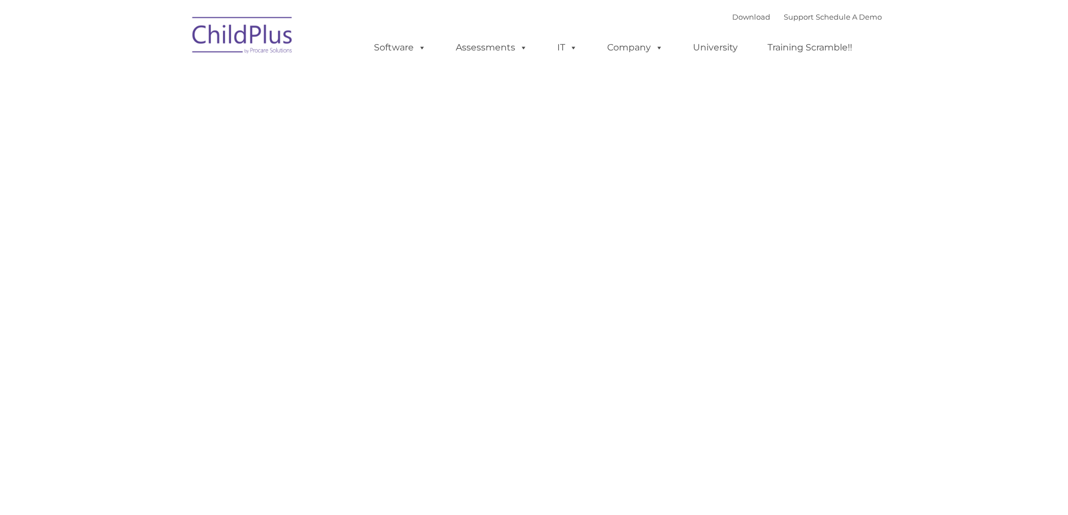 This screenshot has width=1068, height=515. What do you see at coordinates (635, 48) in the screenshot?
I see `a: Company` at bounding box center [635, 48].